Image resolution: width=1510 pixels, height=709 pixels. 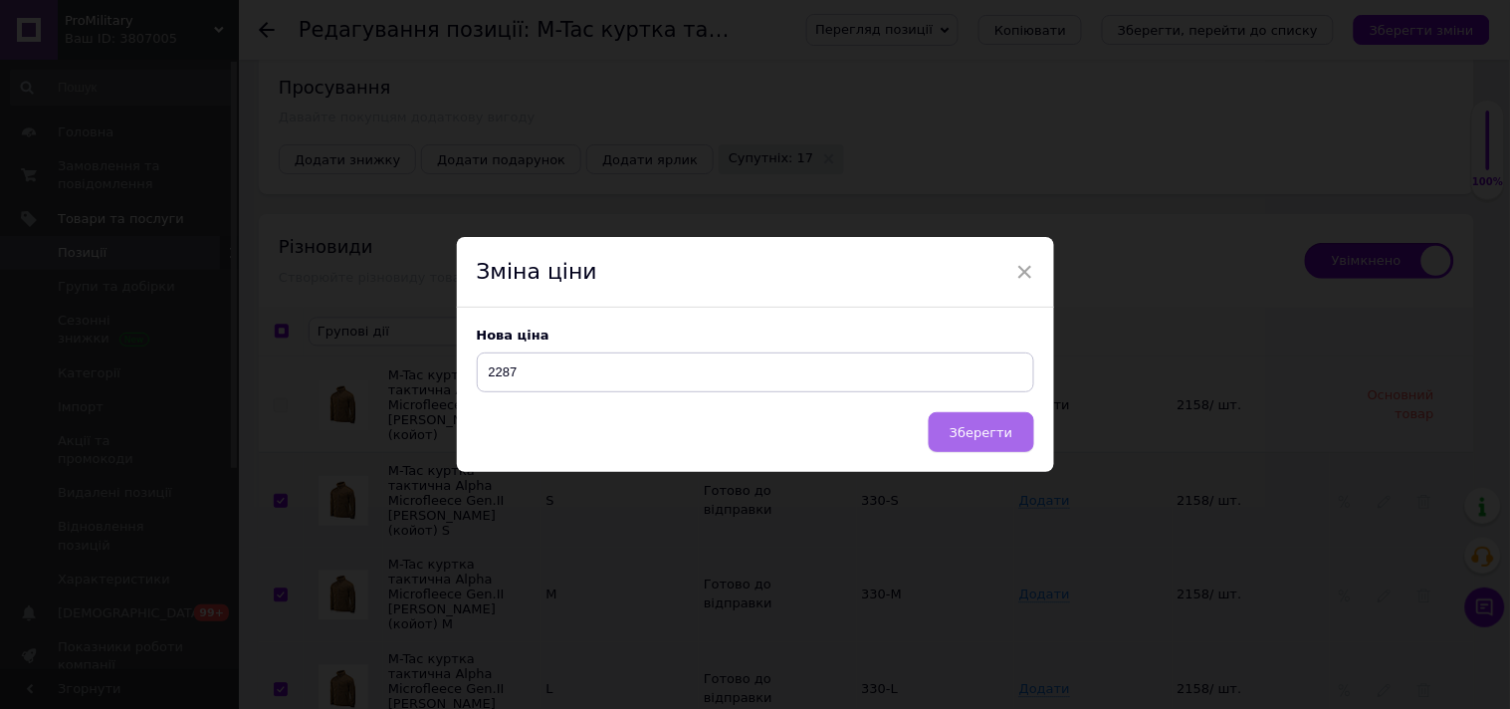 I want to click on div: Зміна ціни, so click(x=756, y=273).